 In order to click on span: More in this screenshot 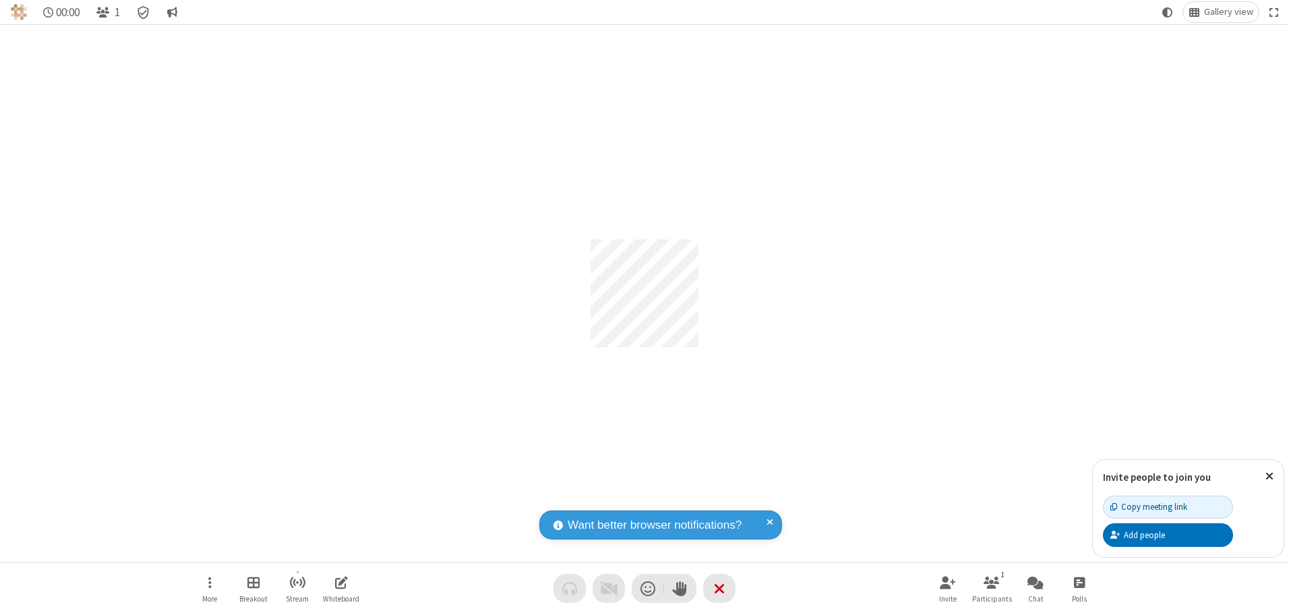, I will do `click(210, 599)`.